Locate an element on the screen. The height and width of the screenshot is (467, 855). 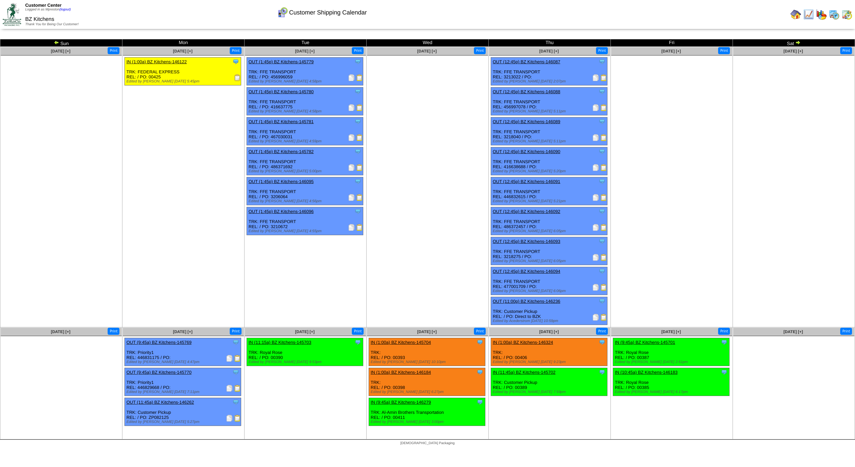
div: TRK: FFE TRANSPORT REL: 477001709 / PO: is located at coordinates (549, 281).